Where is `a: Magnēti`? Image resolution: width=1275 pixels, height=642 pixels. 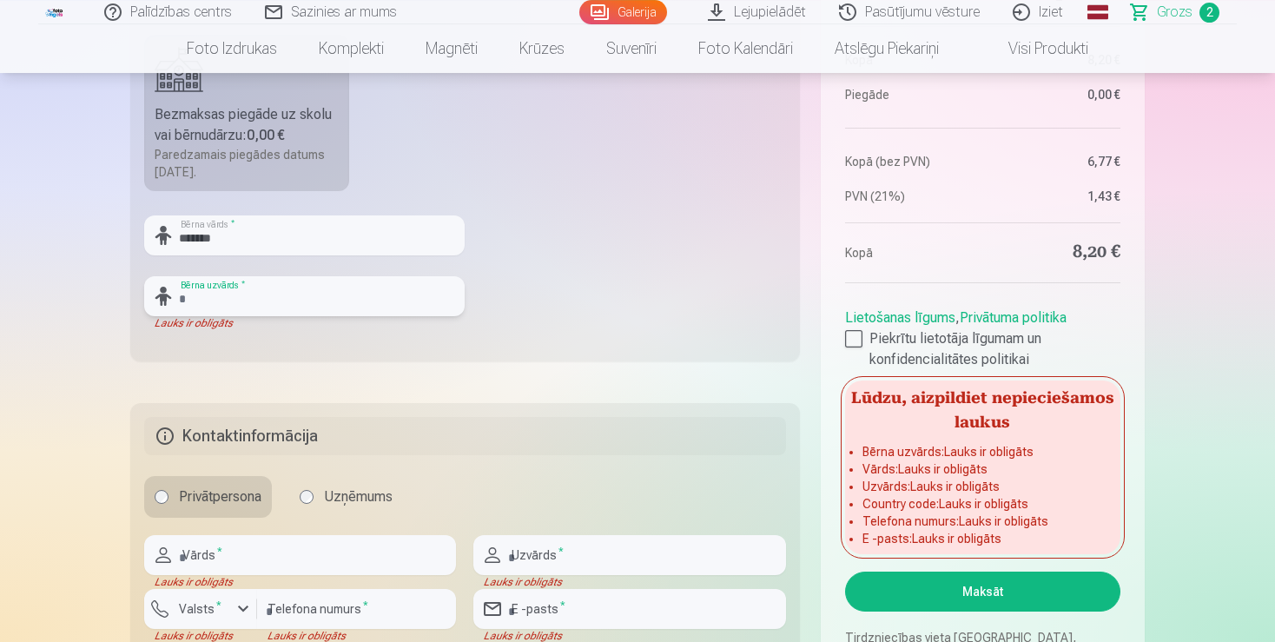
a: Magnēti is located at coordinates (452, 49).